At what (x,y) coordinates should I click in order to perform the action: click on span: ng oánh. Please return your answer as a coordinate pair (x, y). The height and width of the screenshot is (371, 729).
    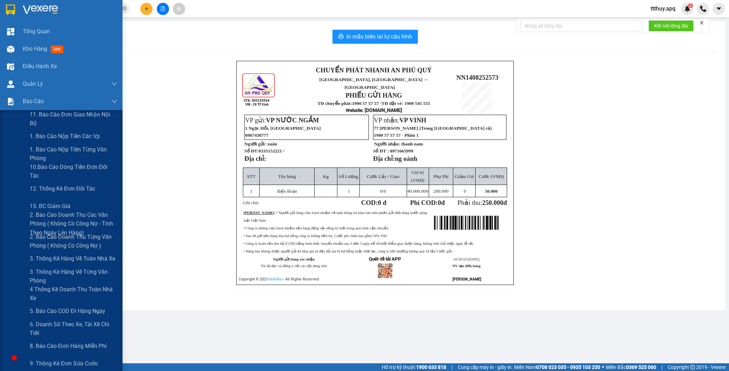
    Looking at the image, I should click on (406, 158).